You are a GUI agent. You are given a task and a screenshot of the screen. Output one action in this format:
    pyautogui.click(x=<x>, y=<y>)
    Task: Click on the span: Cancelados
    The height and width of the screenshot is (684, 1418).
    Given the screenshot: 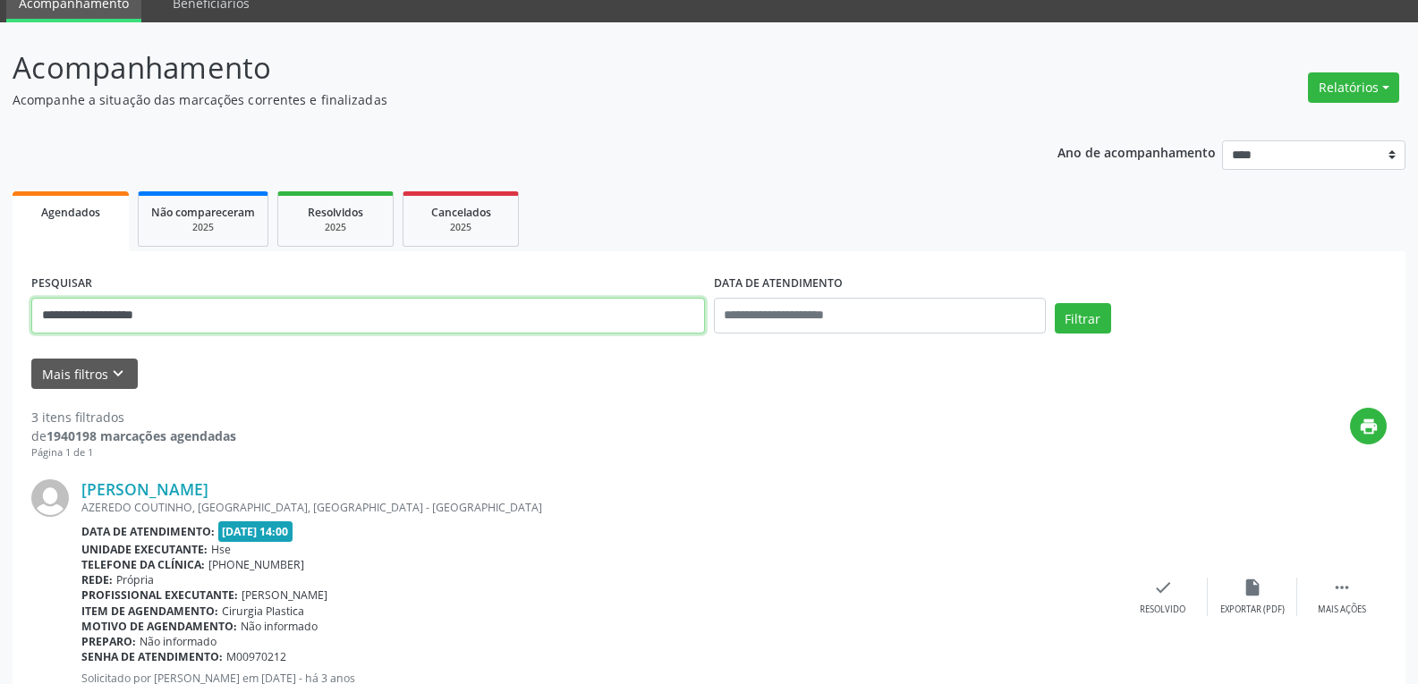 What is the action you would take?
    pyautogui.click(x=461, y=212)
    